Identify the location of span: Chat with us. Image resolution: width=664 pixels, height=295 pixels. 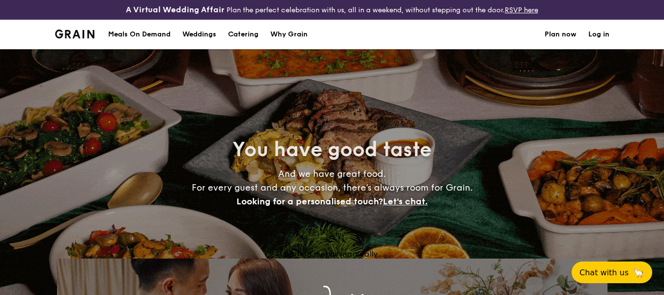
(604, 272).